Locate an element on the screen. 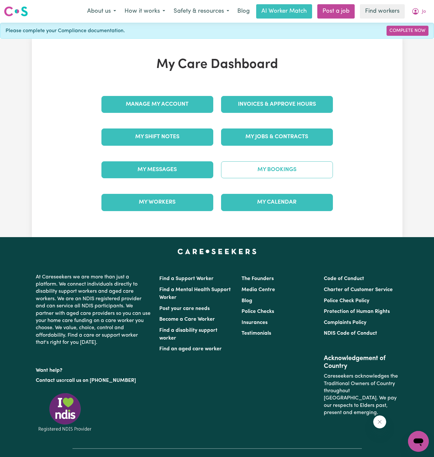 This screenshot has height=457, width=434. a: Find an aged care worker is located at coordinates (190, 349).